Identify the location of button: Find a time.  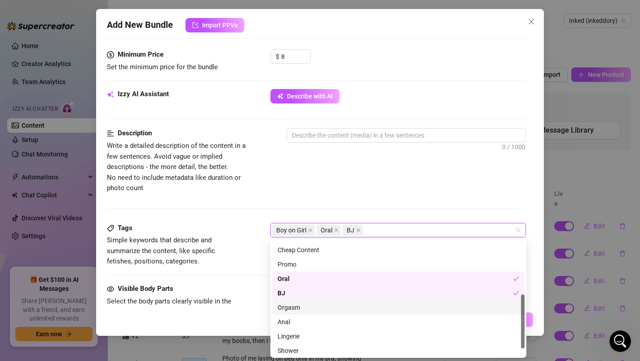
(90, 187).